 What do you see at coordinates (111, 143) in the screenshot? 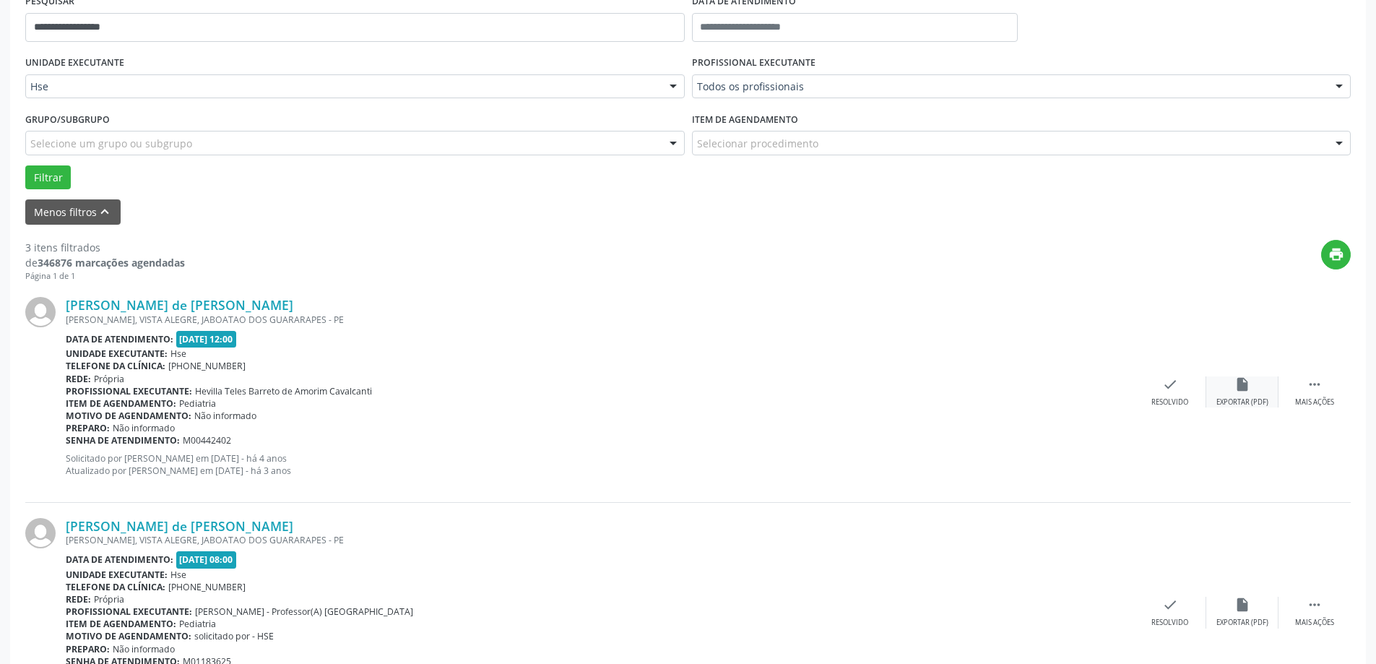
I see `span: Selecione um grupo ou subgrupo` at bounding box center [111, 143].